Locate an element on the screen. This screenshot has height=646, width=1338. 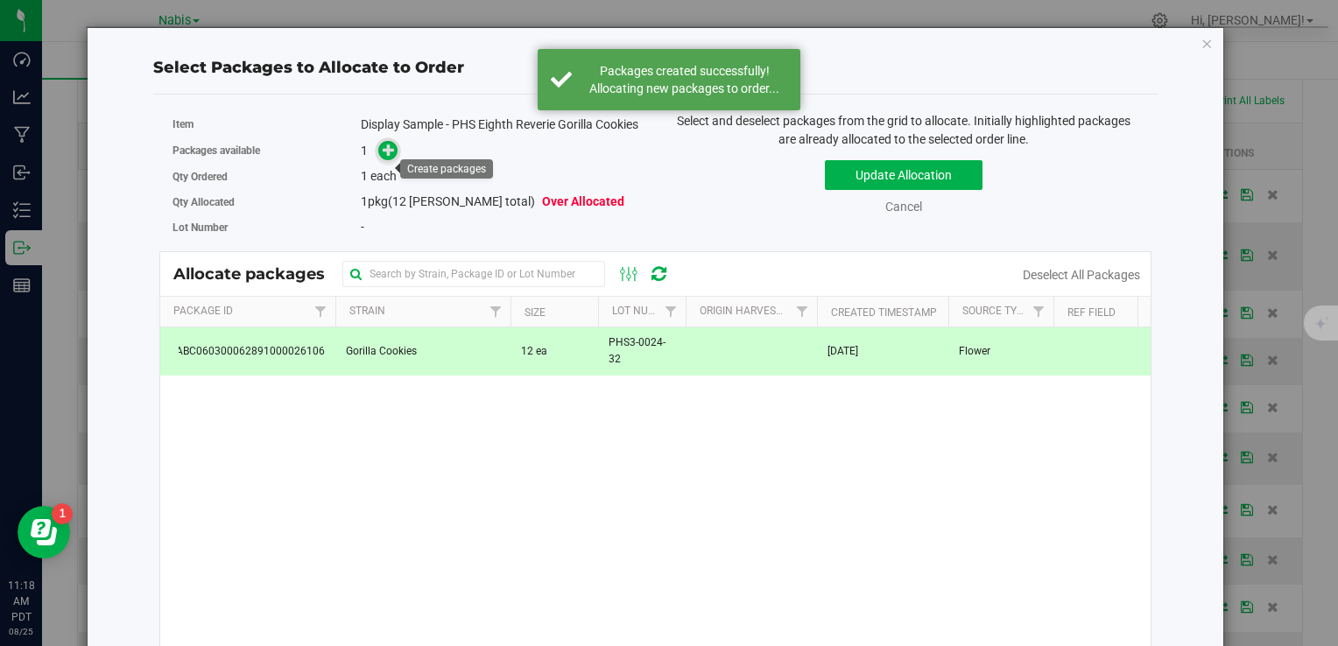
a: Lot Number is located at coordinates (644, 311).